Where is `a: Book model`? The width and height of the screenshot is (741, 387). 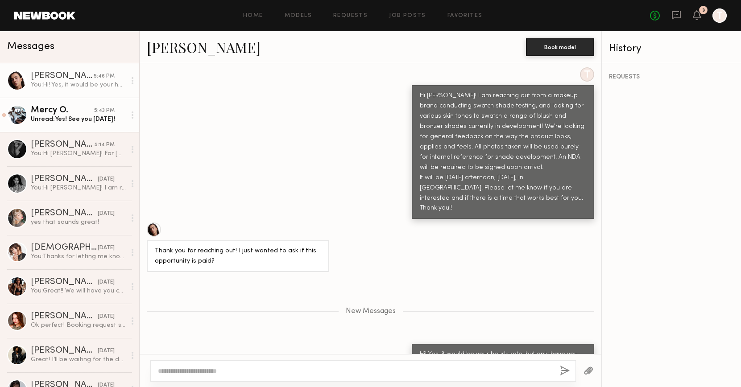
a: Book model is located at coordinates (560, 46).